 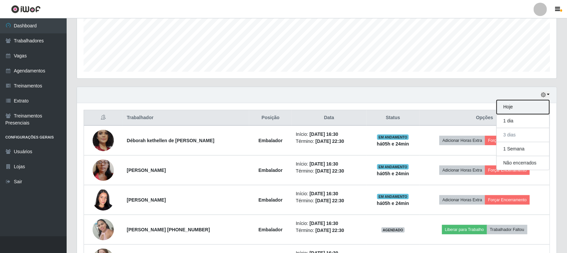 What do you see at coordinates (103, 199) in the screenshot?
I see `img: 1742821010159.jpeg` at bounding box center [103, 199].